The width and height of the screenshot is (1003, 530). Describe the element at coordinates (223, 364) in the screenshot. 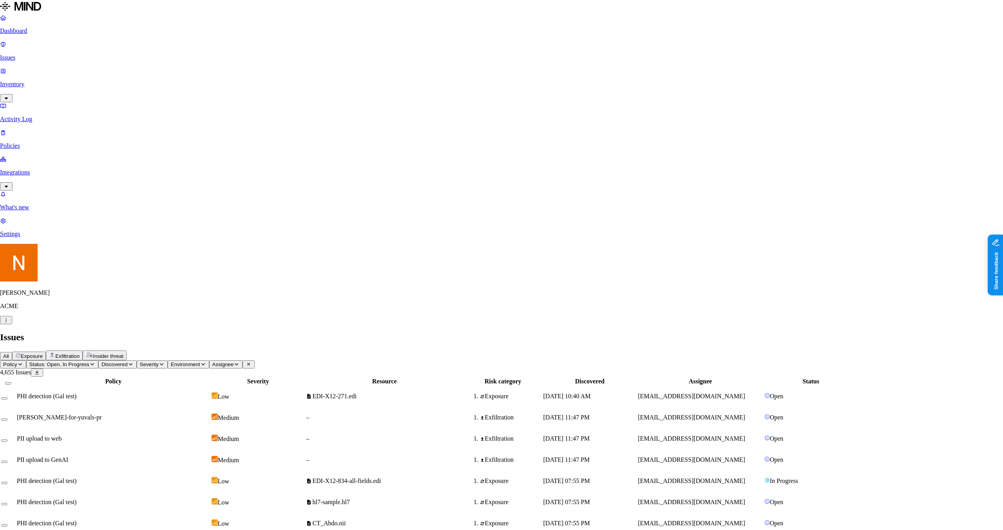

I see `span: Assignee` at that location.